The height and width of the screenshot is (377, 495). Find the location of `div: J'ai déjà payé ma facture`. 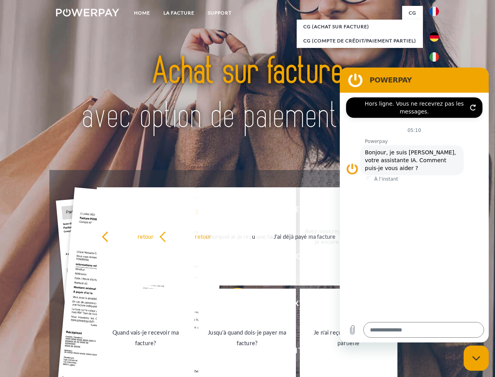

div: J'ai déjà payé ma facture is located at coordinates (305, 236).